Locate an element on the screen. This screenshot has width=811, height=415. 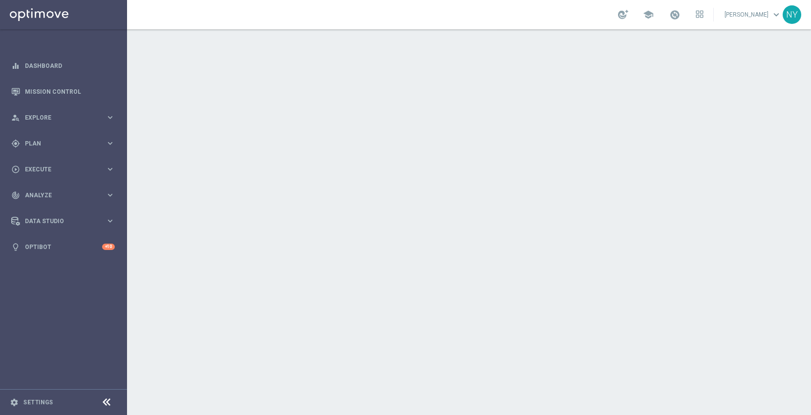
i: track_changes is located at coordinates (16, 195).